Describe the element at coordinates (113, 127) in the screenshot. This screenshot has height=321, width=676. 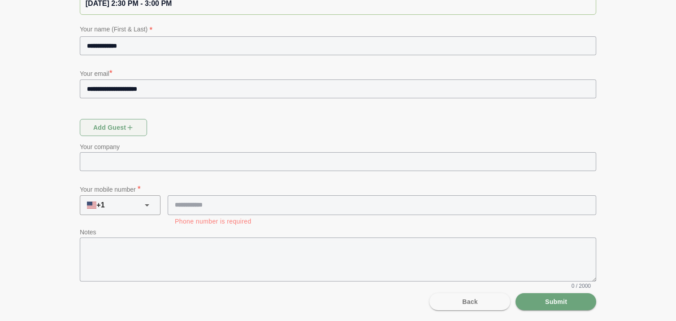
I see `span: Add guest` at that location.